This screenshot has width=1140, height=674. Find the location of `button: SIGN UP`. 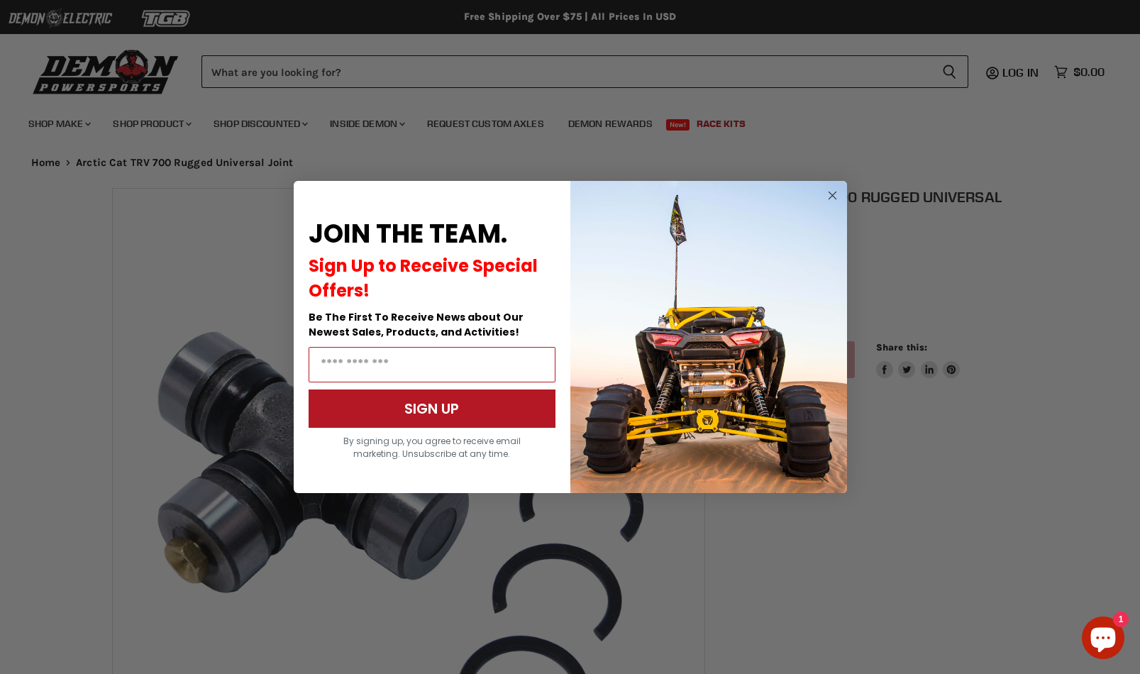

button: SIGN UP is located at coordinates (432, 409).